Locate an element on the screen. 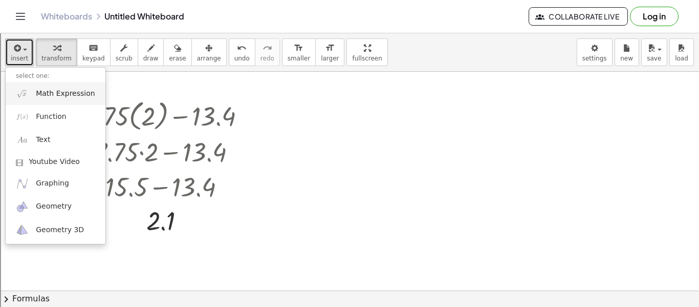 The width and height of the screenshot is (699, 307). a: Geometry is located at coordinates (55, 206).